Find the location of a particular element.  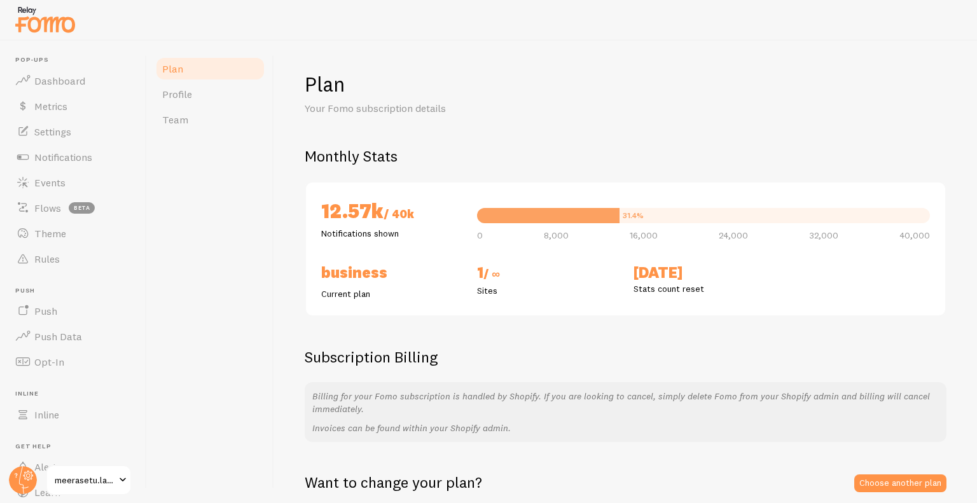

p: Invoices can be found within your Shopify admin. is located at coordinates (625, 428).